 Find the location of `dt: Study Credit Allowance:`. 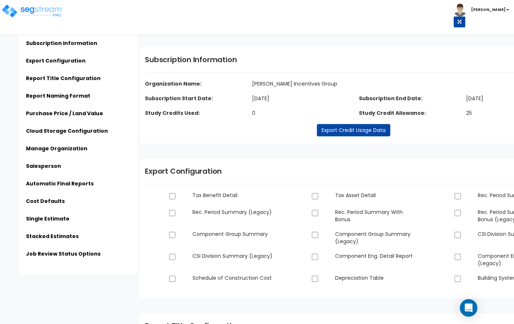

dt: Study Credit Allowance: is located at coordinates (406, 113).